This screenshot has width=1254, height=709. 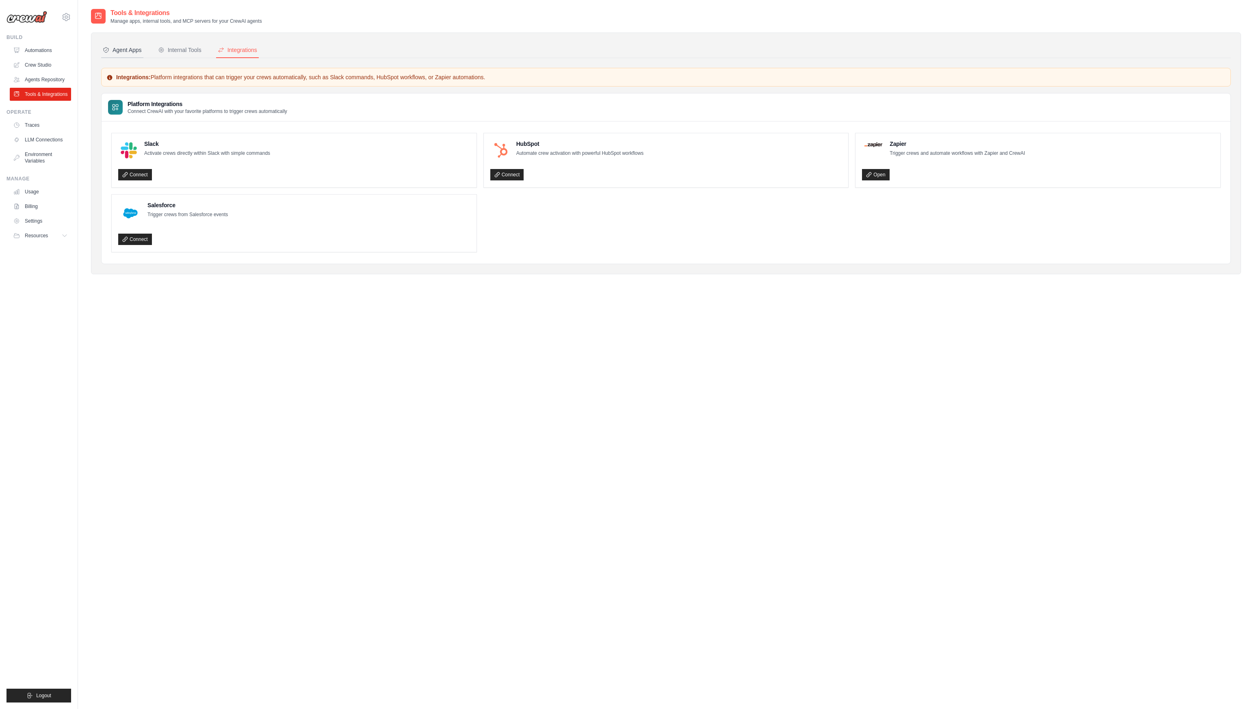 I want to click on div: Build, so click(x=39, y=37).